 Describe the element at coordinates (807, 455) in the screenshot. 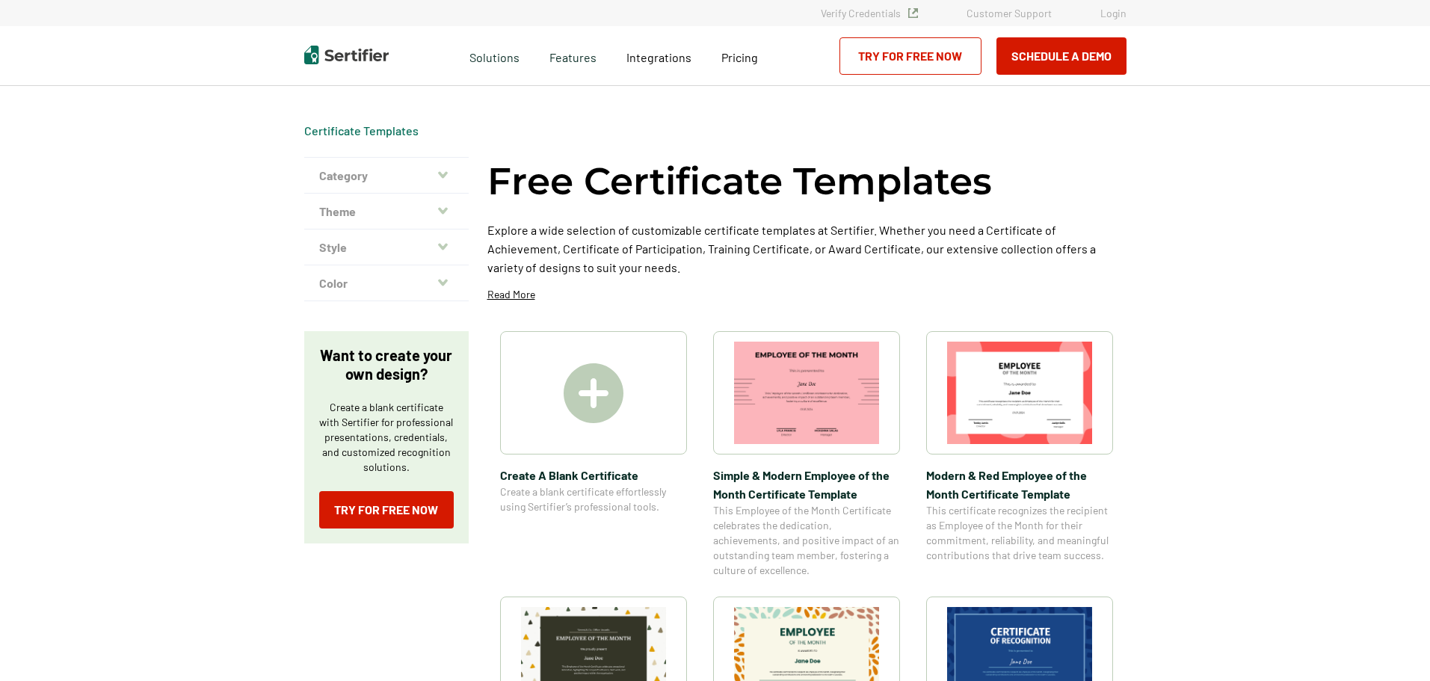

I see `a: Simple & Modern Employee of the Month Certificate TemplateSimple & Modern Employee of the Month C...` at that location.